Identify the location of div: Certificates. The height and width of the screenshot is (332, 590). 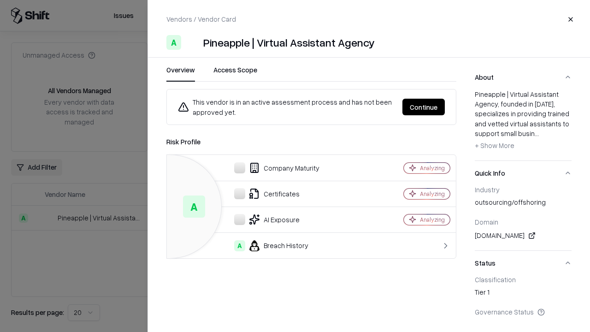
(273, 194).